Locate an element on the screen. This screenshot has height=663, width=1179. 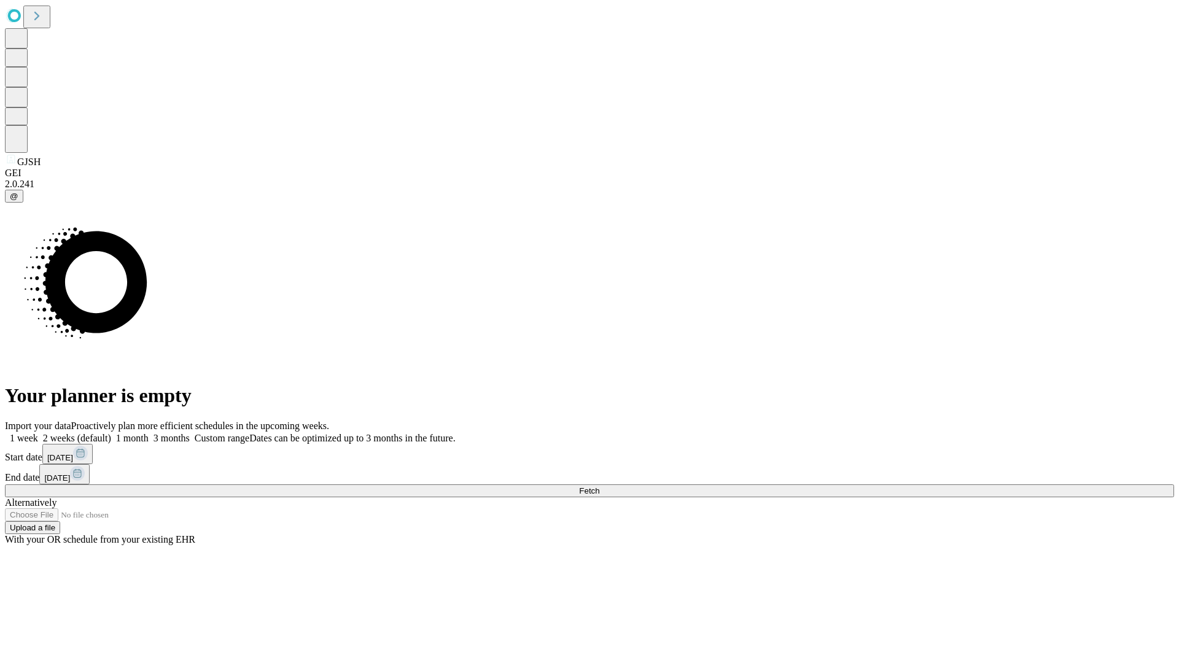
h1: Your planner is empty is located at coordinates (589, 395).